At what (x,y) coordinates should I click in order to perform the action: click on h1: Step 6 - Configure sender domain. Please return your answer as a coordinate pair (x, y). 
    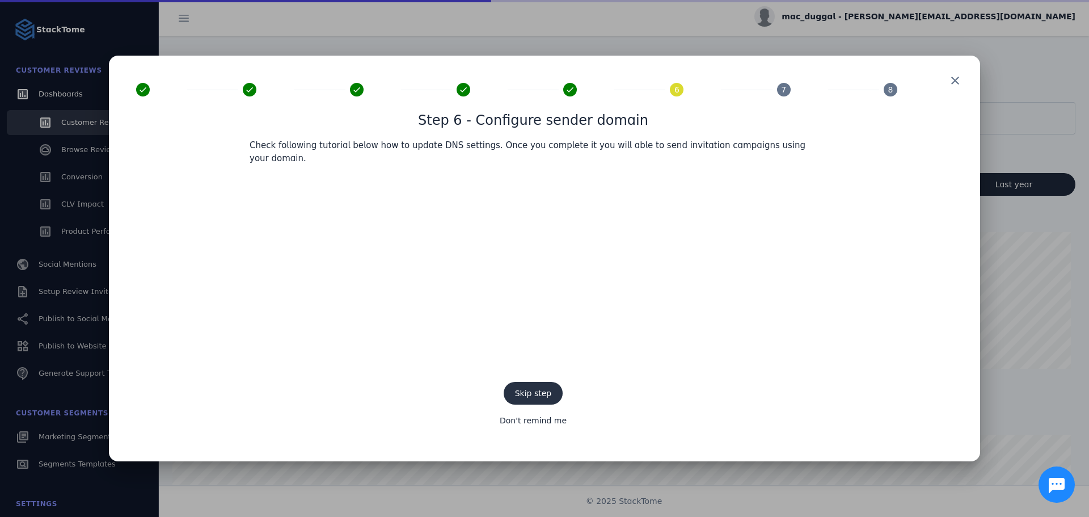
    Looking at the image, I should click on (533, 120).